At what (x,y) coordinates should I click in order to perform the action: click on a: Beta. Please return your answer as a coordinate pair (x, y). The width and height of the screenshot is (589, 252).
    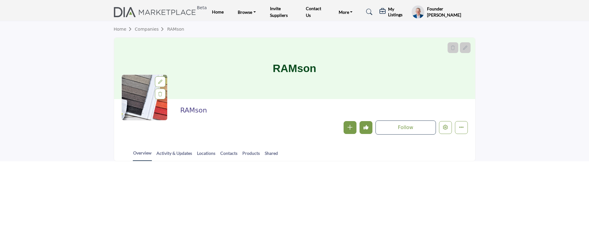
    Looking at the image, I should click on (156, 12).